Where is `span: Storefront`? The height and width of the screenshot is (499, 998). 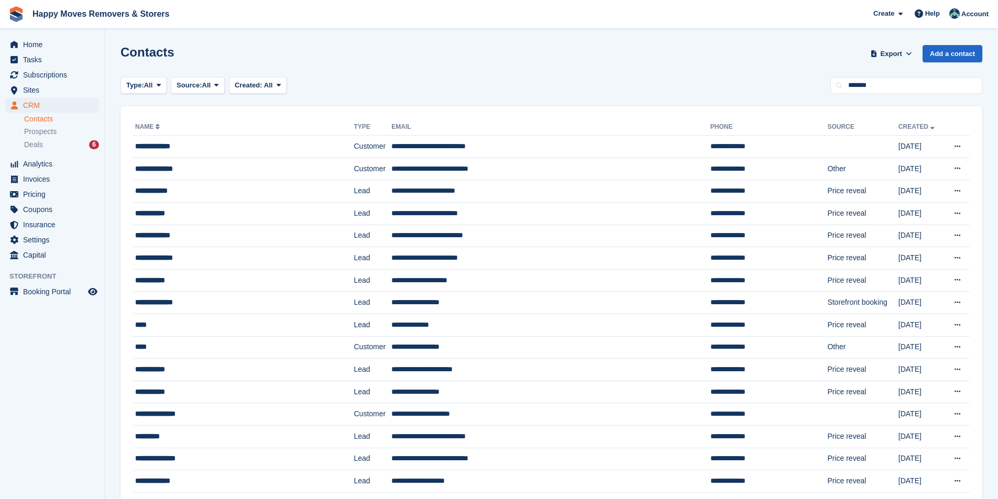 span: Storefront is located at coordinates (57, 277).